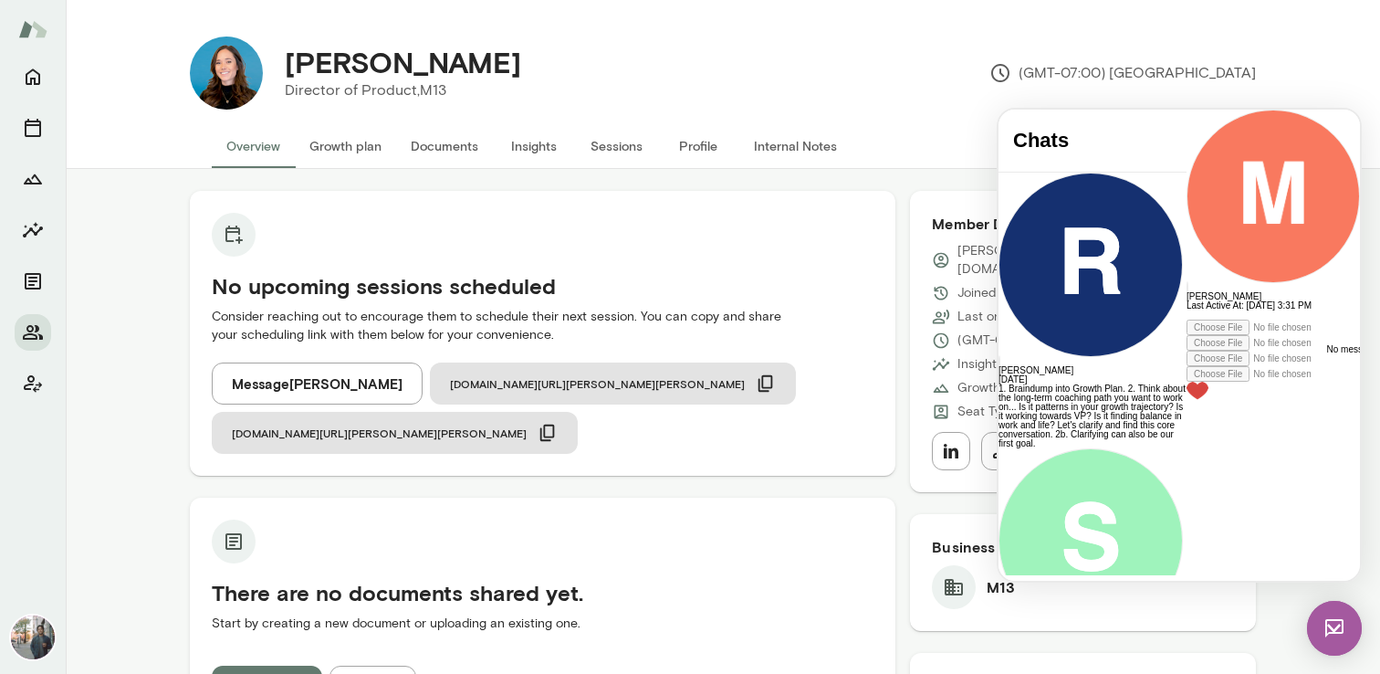  I want to click on p: Growth Plan: Not Started, so click(1029, 388).